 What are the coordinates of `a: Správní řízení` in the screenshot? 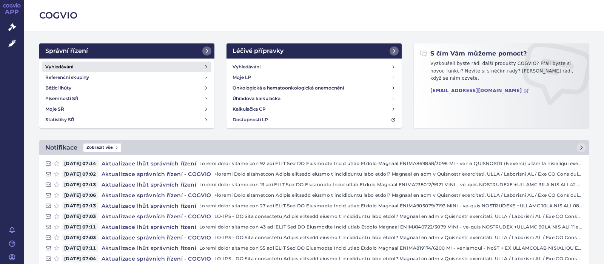 It's located at (127, 51).